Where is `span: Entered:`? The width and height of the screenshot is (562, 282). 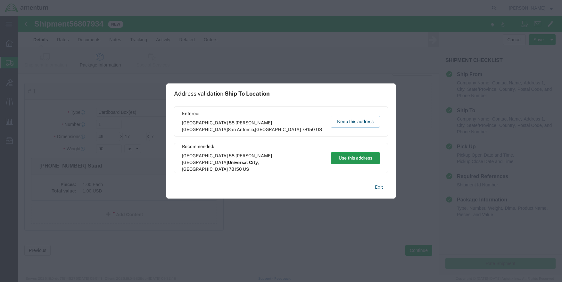 span: Entered: is located at coordinates (253, 114).